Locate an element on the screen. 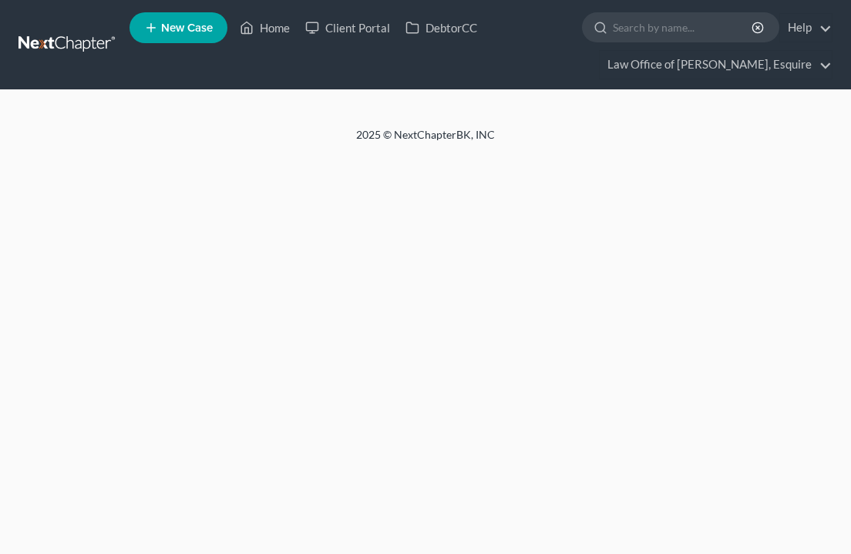 This screenshot has width=851, height=554. input: Search by name... is located at coordinates (683, 27).